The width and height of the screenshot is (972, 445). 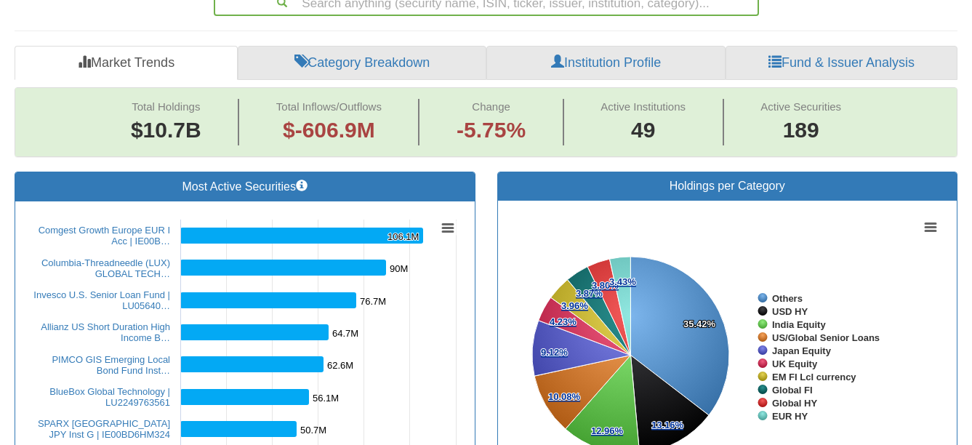 I want to click on tspan: Japan Equity, so click(x=802, y=350).